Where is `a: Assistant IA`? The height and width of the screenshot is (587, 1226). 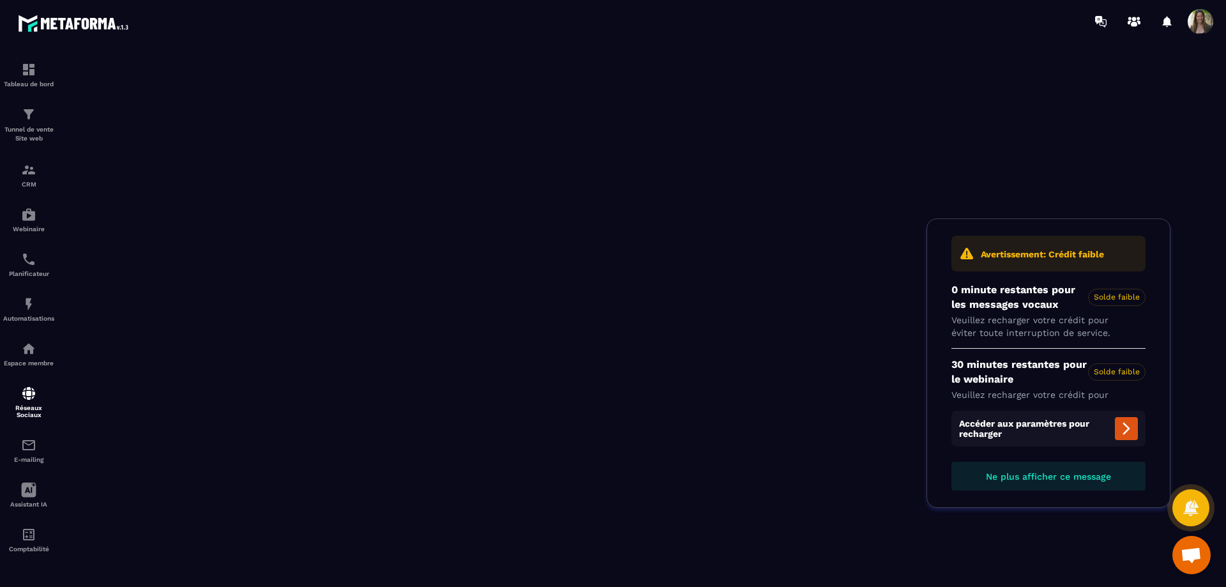 a: Assistant IA is located at coordinates (29, 495).